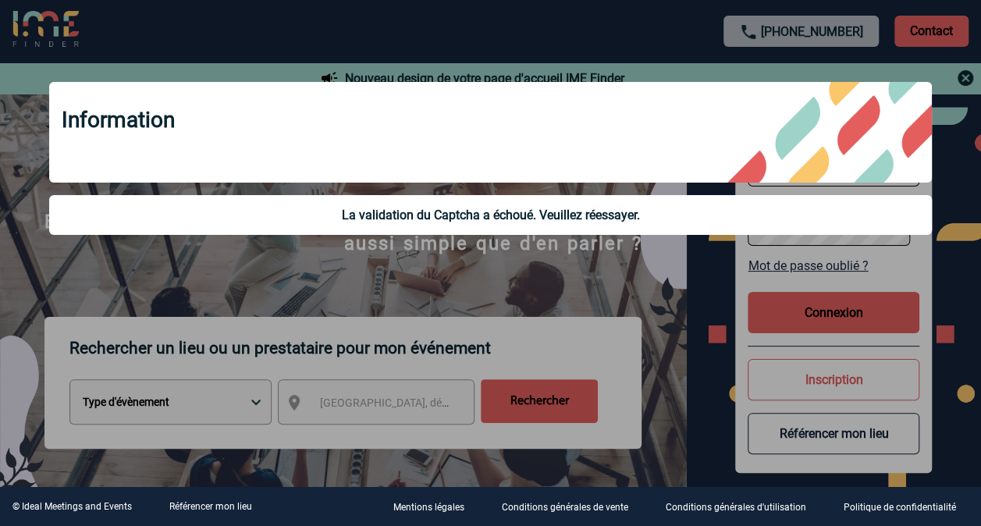  I want to click on p: Mentions légales, so click(429, 508).